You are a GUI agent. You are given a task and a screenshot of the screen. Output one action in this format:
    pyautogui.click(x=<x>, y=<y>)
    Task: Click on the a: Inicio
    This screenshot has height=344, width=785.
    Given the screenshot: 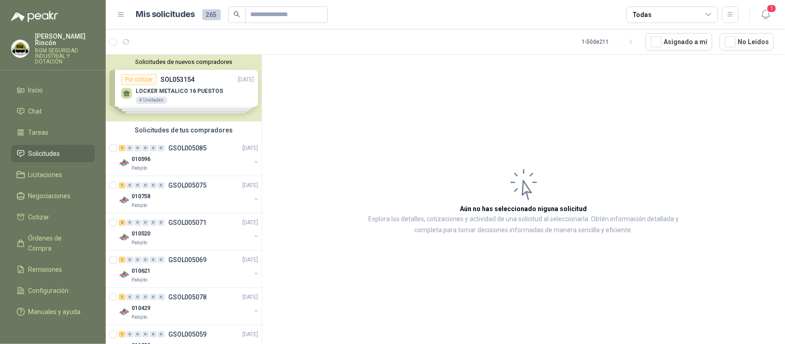 What is the action you would take?
    pyautogui.click(x=53, y=90)
    